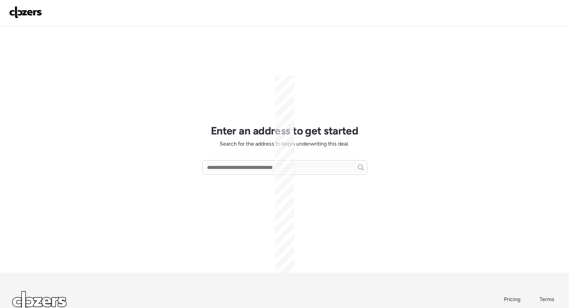 Image resolution: width=569 pixels, height=308 pixels. What do you see at coordinates (284, 144) in the screenshot?
I see `span: Search for the address to begin underwriting this deal.` at bounding box center [284, 144].